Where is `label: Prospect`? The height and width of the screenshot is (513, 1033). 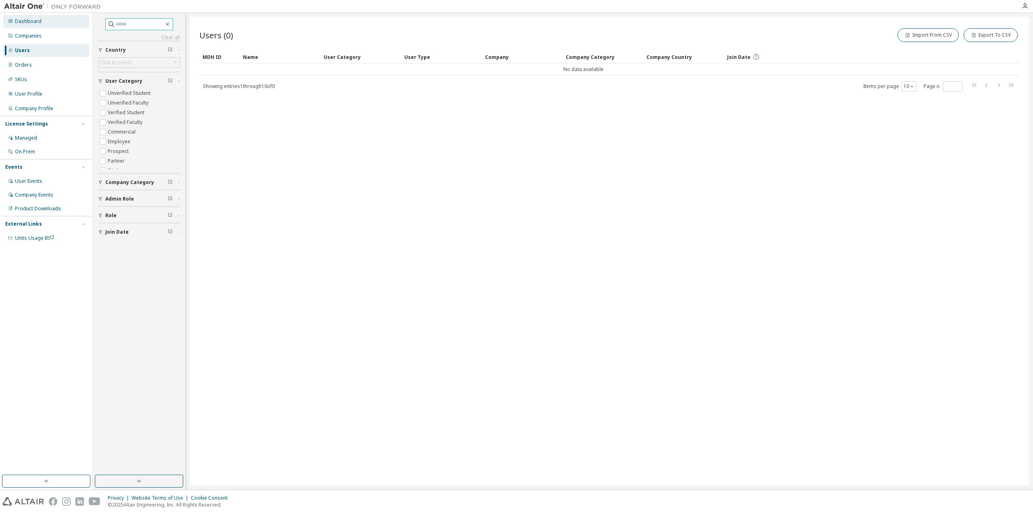
label: Prospect is located at coordinates (119, 151).